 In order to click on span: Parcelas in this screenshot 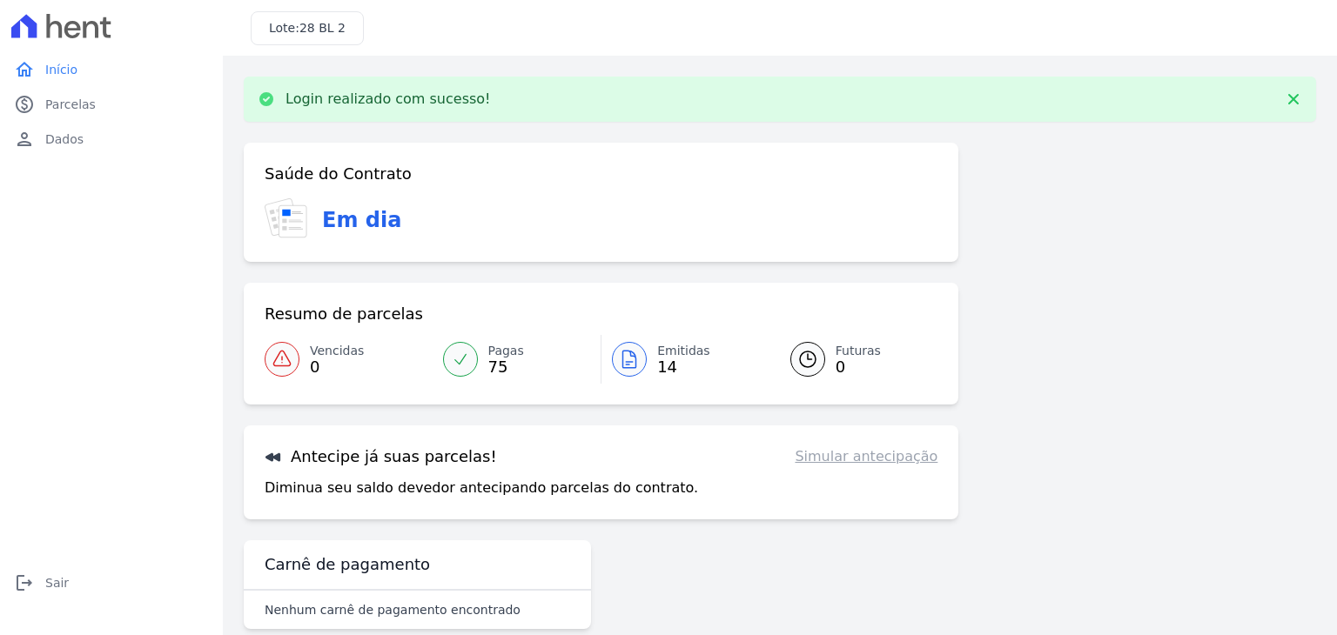, I will do `click(70, 104)`.